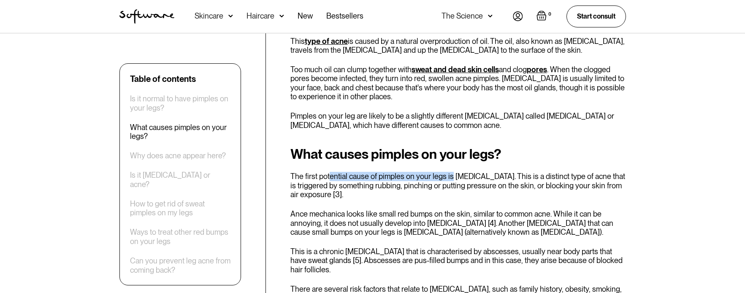 This screenshot has height=293, width=745. Describe the element at coordinates (180, 132) in the screenshot. I see `div: What causes pimples on your legs?` at that location.